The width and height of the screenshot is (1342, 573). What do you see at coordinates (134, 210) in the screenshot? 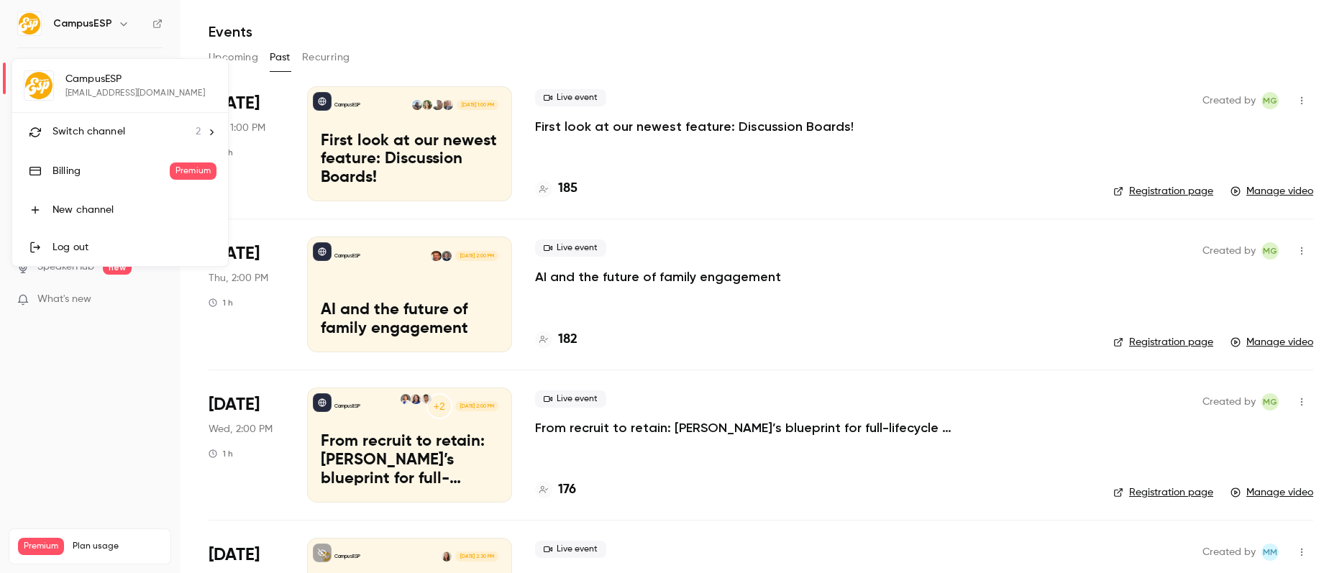
I see `div: New channel` at bounding box center [134, 210].